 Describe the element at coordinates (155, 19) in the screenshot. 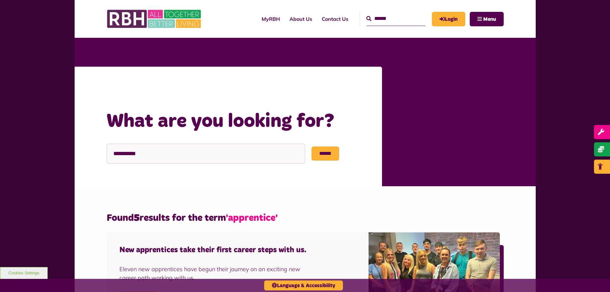

I see `img: RBH` at that location.